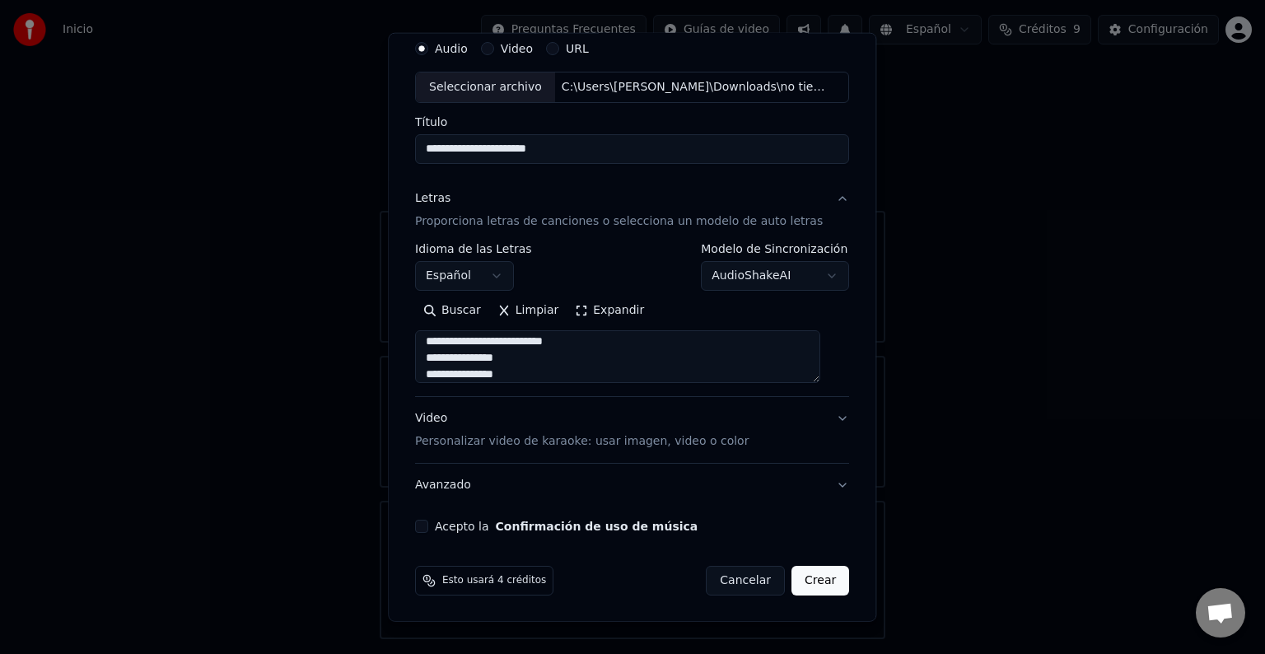 This screenshot has height=654, width=1265. Describe the element at coordinates (597, 526) in the screenshot. I see `button: Acepto la` at that location.